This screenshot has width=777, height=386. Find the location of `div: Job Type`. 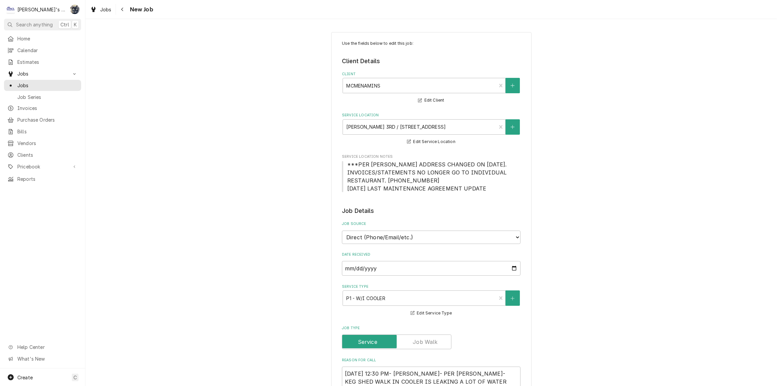

div: Job Type is located at coordinates (431, 337).